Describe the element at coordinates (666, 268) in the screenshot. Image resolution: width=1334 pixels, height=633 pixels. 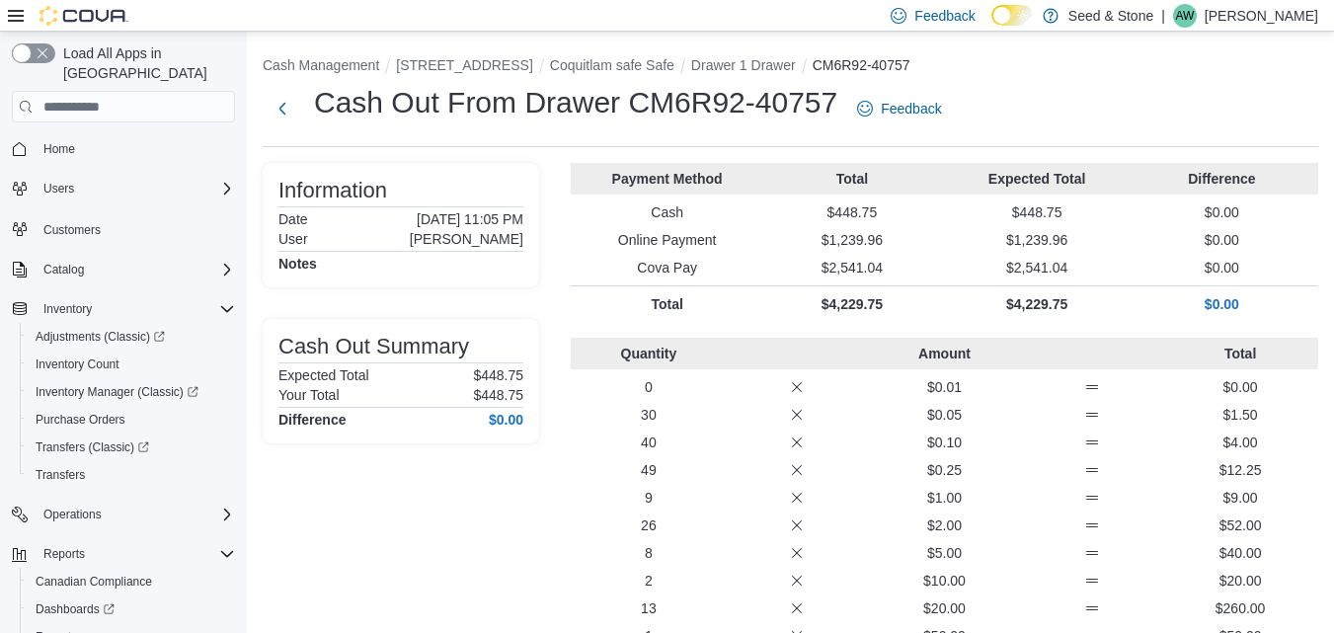
I see `p: Cova Pay` at that location.